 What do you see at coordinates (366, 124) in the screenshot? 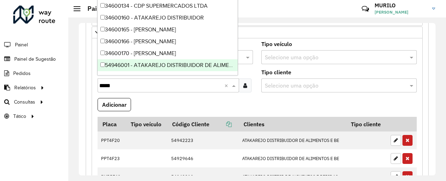
I see `th: Tipo cliente` at bounding box center [366, 124].